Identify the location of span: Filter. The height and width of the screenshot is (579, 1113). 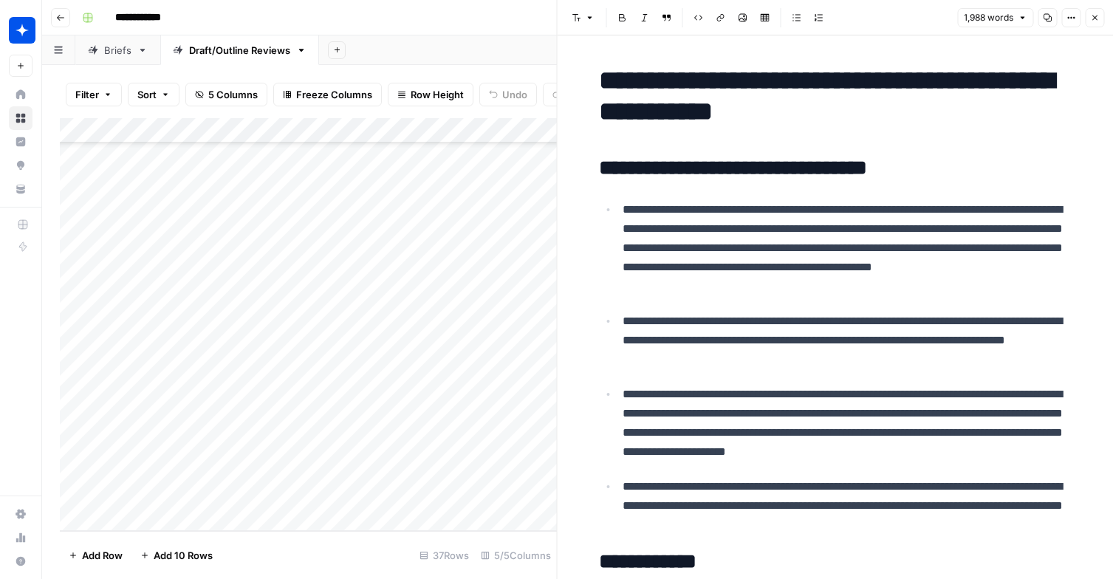
(87, 95).